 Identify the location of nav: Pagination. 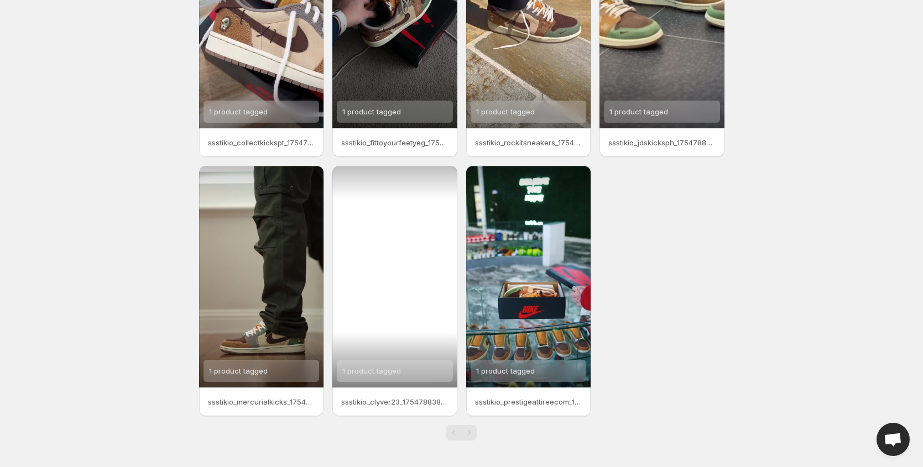
(461, 433).